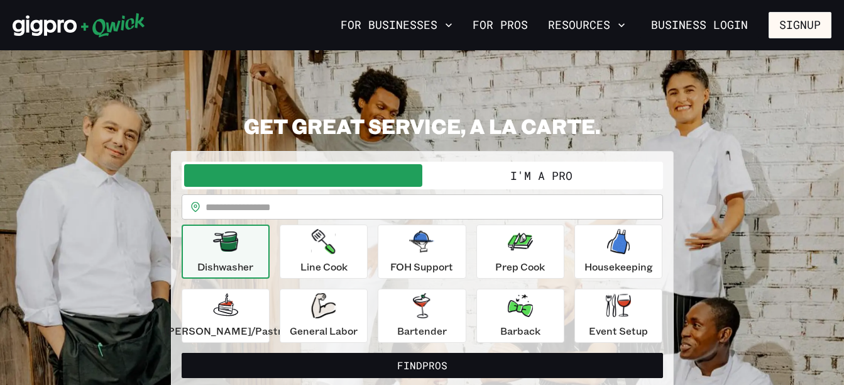 The width and height of the screenshot is (844, 385). What do you see at coordinates (226, 251) in the screenshot?
I see `button: Dishwasher` at bounding box center [226, 251].